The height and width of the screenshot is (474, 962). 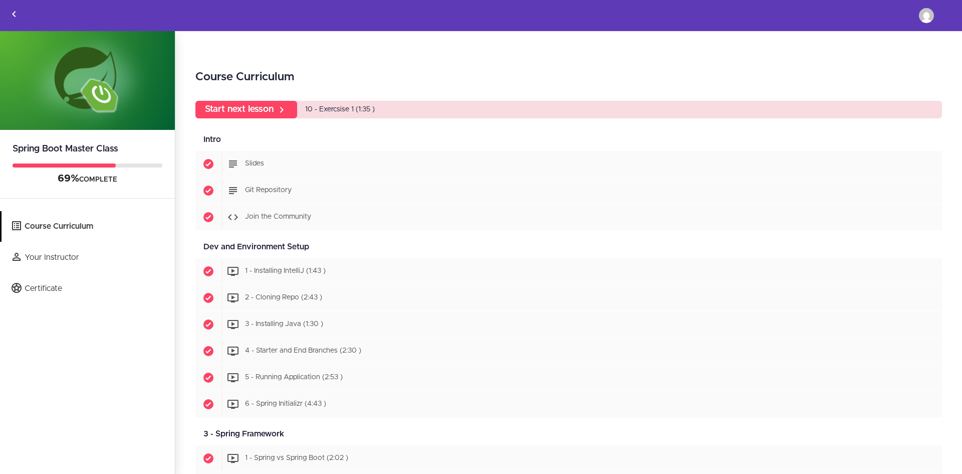 I want to click on a: Start next lesson, so click(x=246, y=109).